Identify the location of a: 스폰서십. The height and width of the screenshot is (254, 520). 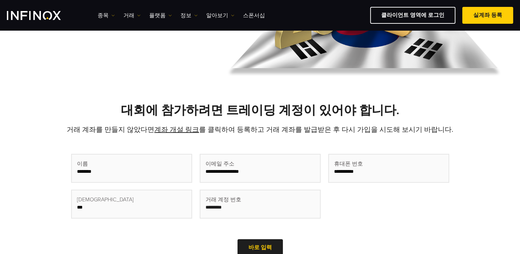
(254, 15).